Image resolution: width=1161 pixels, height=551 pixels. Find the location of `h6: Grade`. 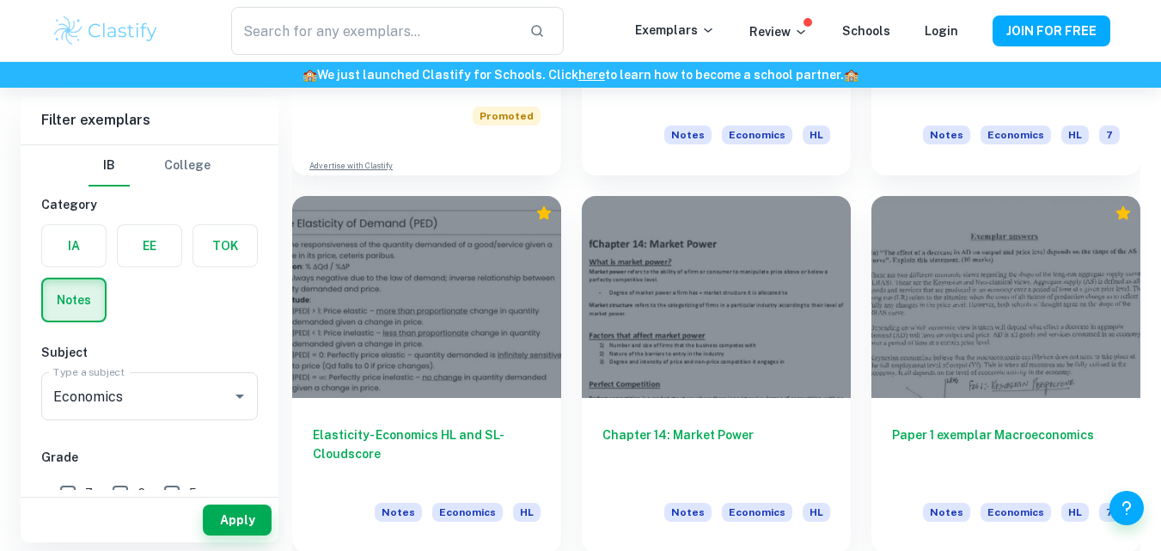

h6: Grade is located at coordinates (149, 457).